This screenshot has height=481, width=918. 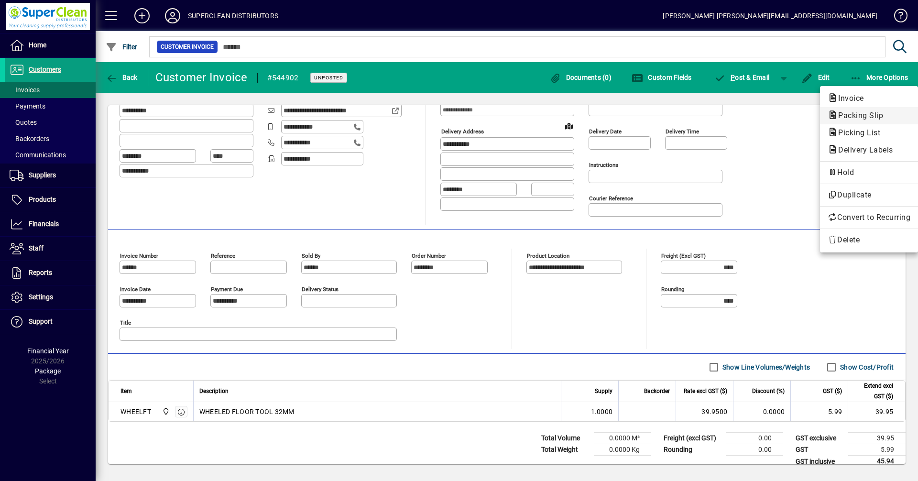 I want to click on span: Convert to Recurring, so click(x=869, y=218).